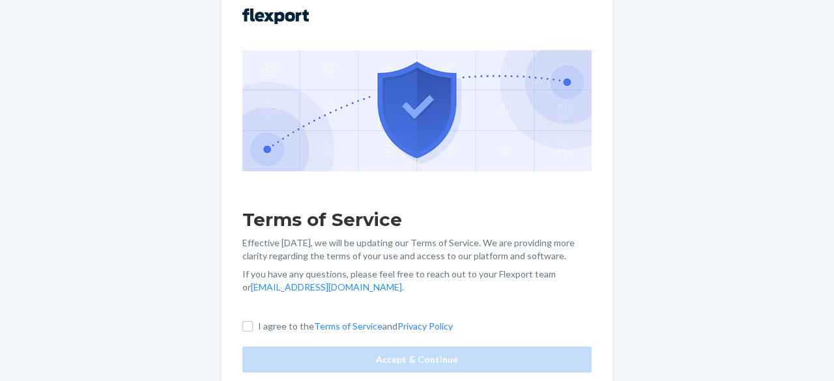 This screenshot has height=381, width=834. Describe the element at coordinates (425, 326) in the screenshot. I see `a: Privacy Policy` at that location.